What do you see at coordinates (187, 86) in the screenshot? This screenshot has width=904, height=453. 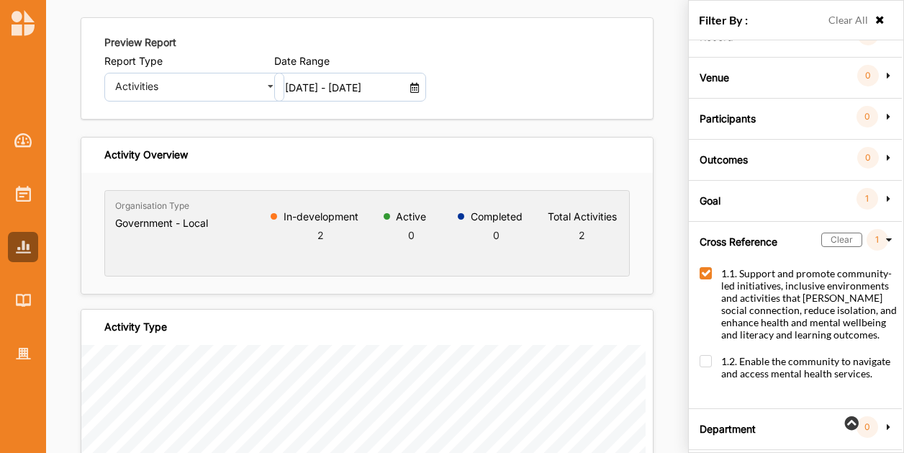 I see `div: Activities` at bounding box center [187, 86].